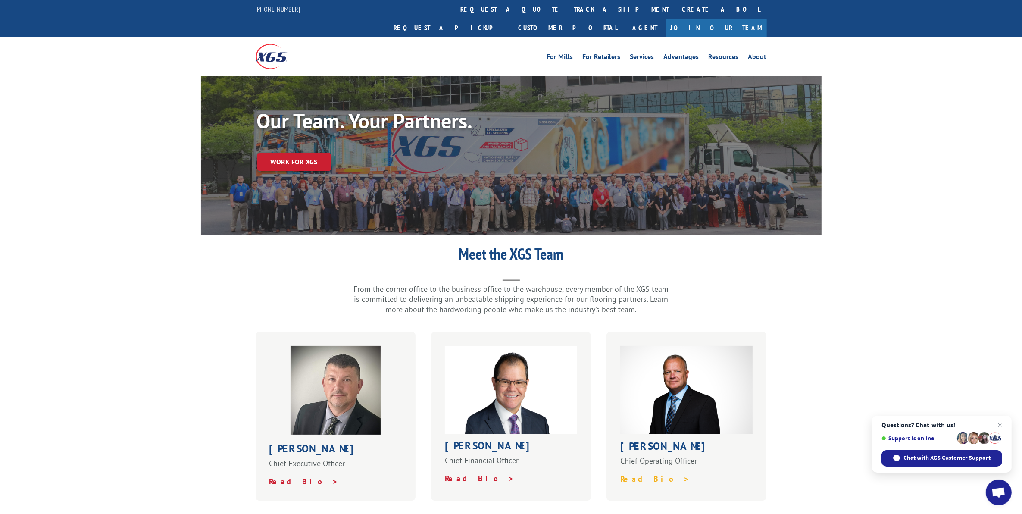 This screenshot has width=1022, height=514. I want to click on a: For Mills, so click(560, 58).